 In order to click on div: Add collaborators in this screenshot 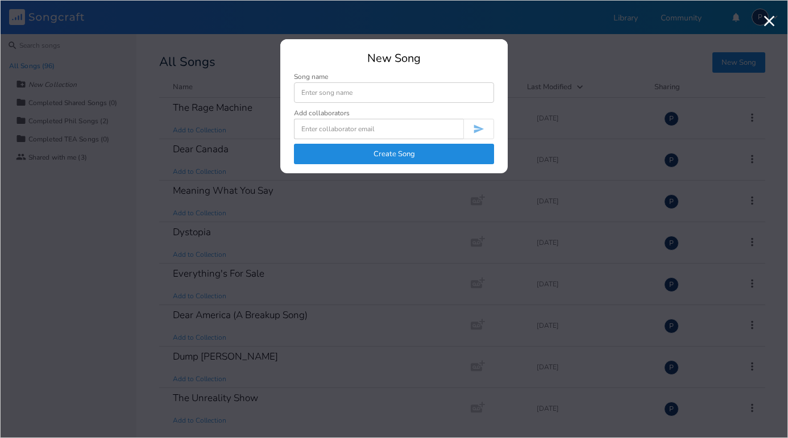, I will do `click(322, 113)`.